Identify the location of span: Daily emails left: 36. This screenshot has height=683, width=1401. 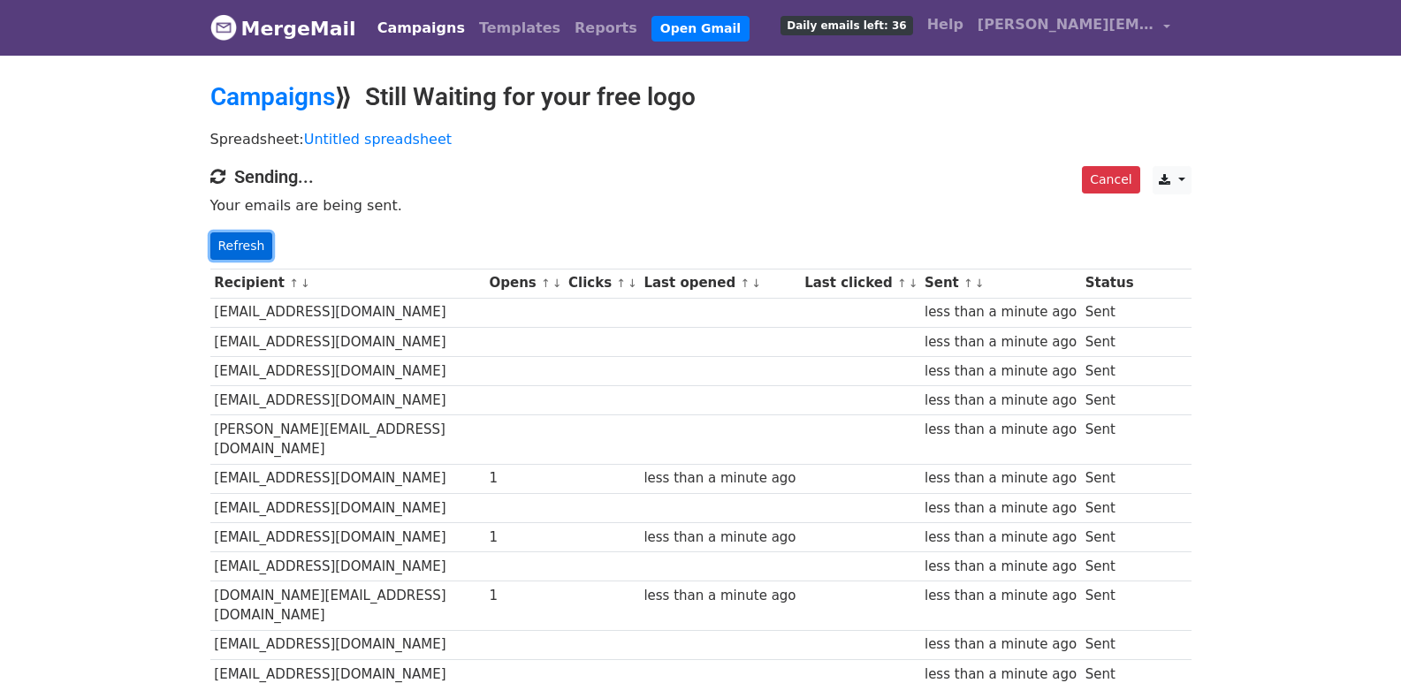
(846, 26).